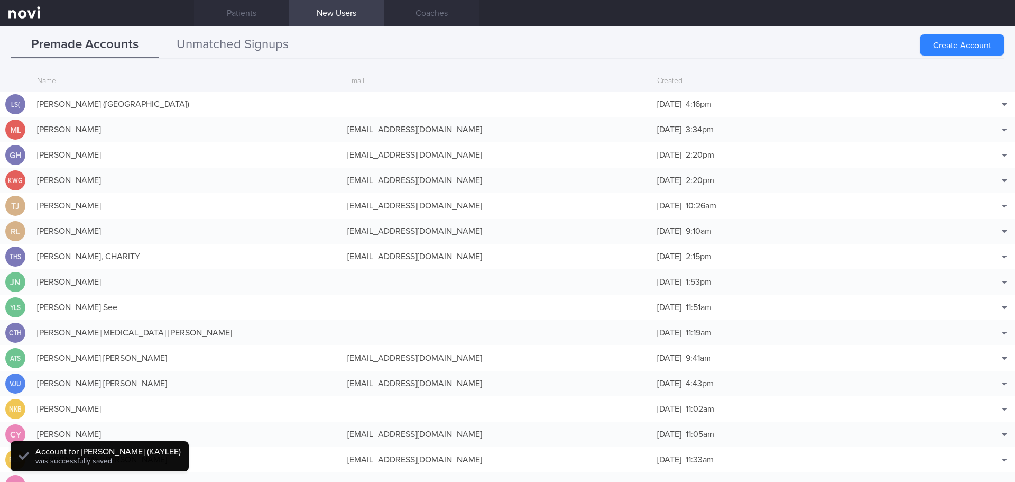  I want to click on div: YLS, so click(15, 307).